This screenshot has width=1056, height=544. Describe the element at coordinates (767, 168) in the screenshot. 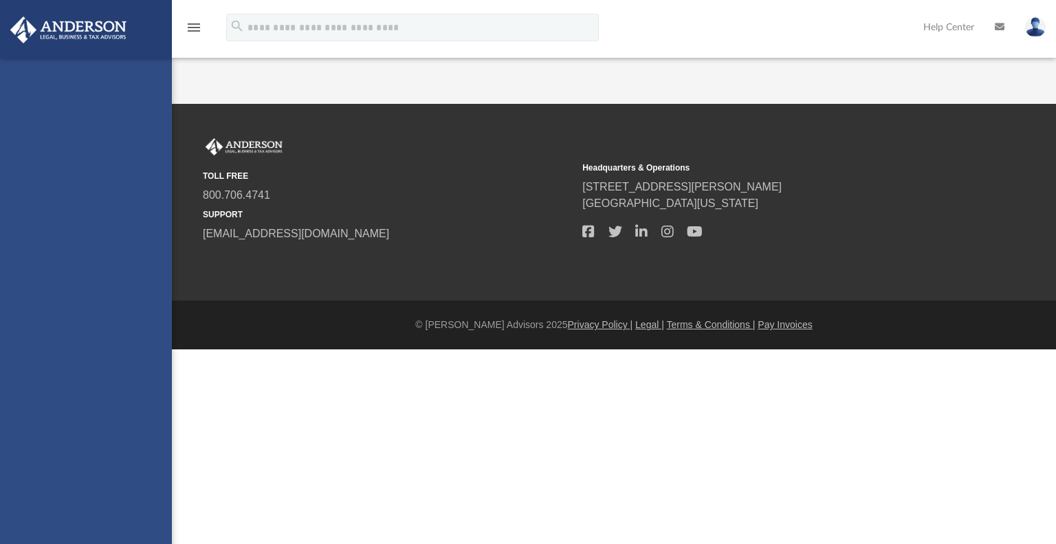

I see `small: Headquarters & Operations` at that location.